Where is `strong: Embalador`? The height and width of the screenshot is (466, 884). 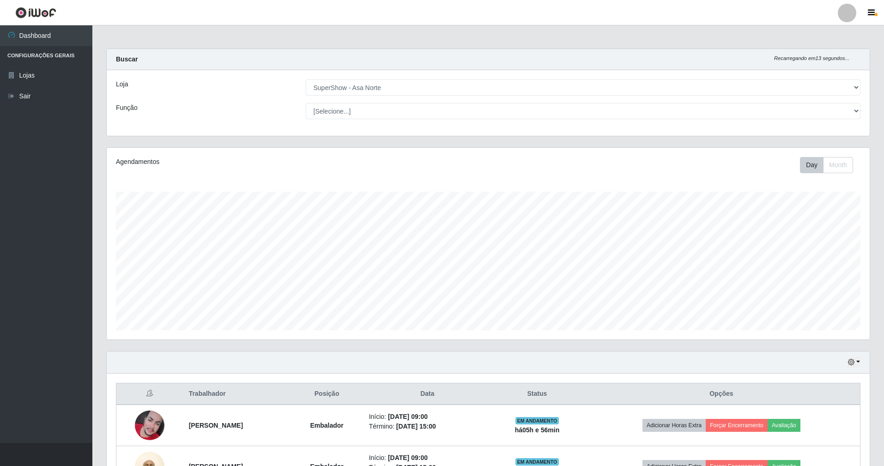 strong: Embalador is located at coordinates (326, 425).